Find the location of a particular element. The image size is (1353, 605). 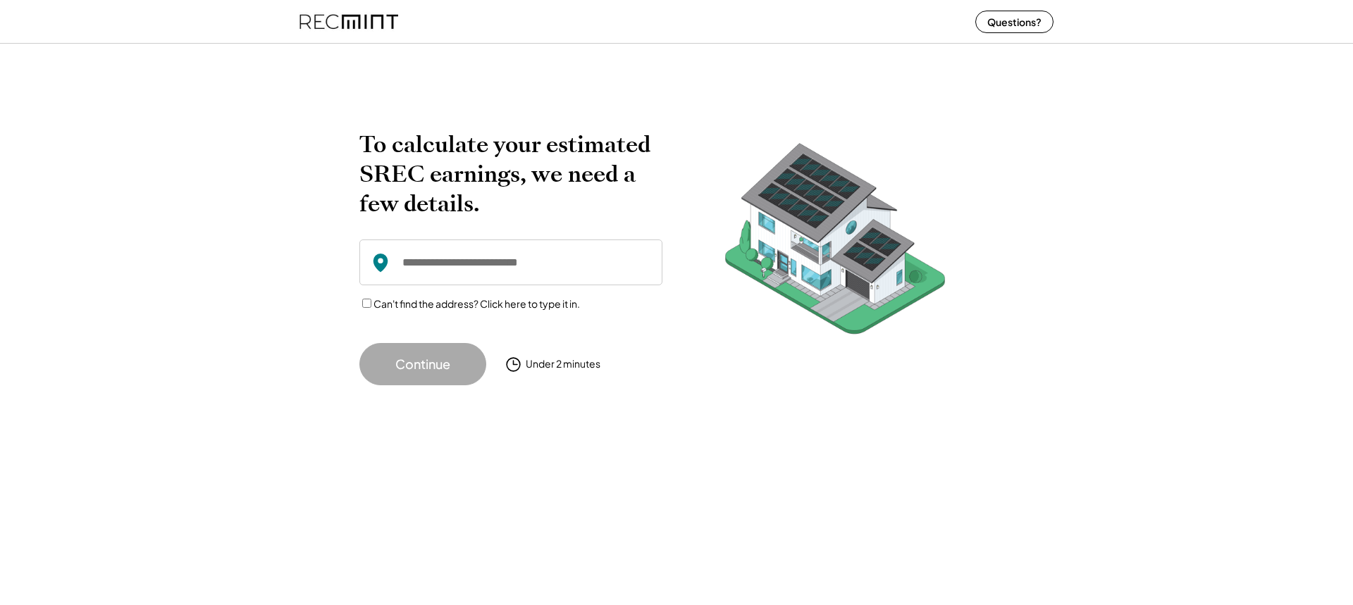

div: Under 2 minutes is located at coordinates (563, 364).